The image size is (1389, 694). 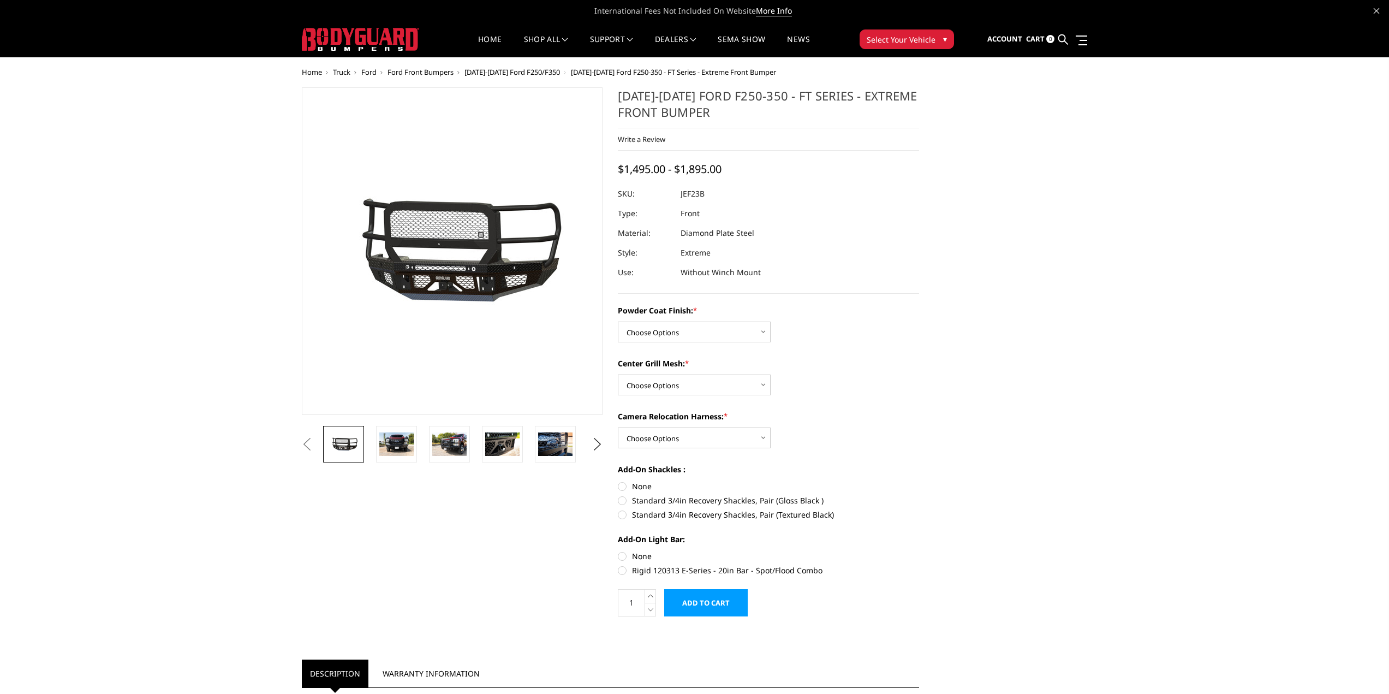 I want to click on a: Ford Front Bumpers, so click(x=420, y=72).